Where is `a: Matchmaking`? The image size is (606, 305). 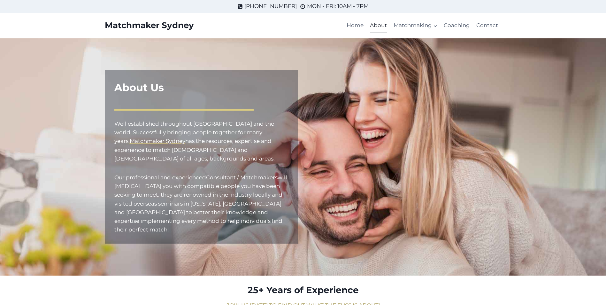 a: Matchmaking is located at coordinates (415, 26).